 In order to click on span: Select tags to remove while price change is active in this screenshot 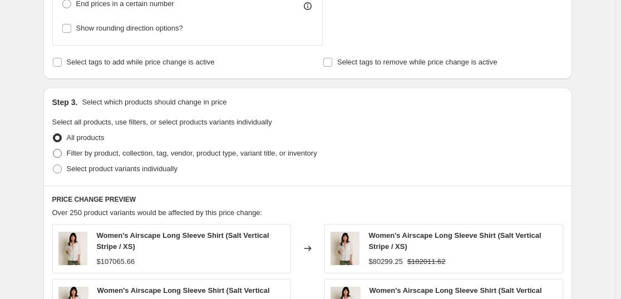, I will do `click(417, 62)`.